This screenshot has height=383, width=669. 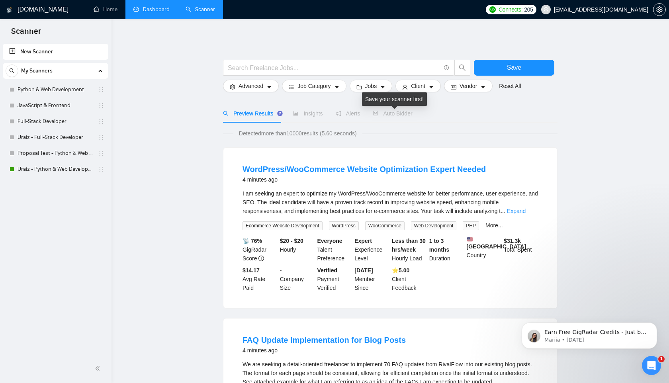 What do you see at coordinates (24, 30) in the screenshot?
I see `img: Profile image for Mariia` at bounding box center [24, 30].